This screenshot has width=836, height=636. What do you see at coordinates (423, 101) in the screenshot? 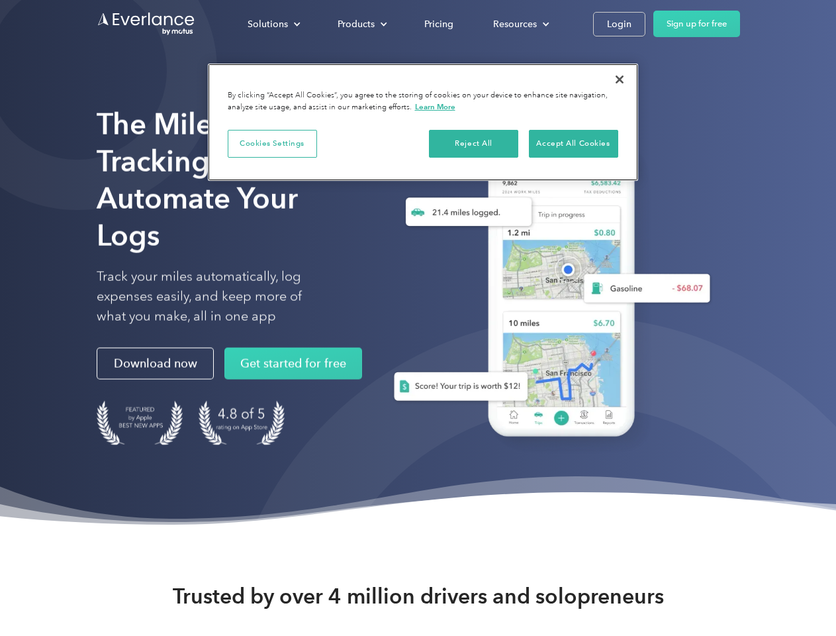
I see `div: By clicking “Accept All Cookies”, you agree to the storing of cookies on your device to enhance s...` at bounding box center [423, 101].